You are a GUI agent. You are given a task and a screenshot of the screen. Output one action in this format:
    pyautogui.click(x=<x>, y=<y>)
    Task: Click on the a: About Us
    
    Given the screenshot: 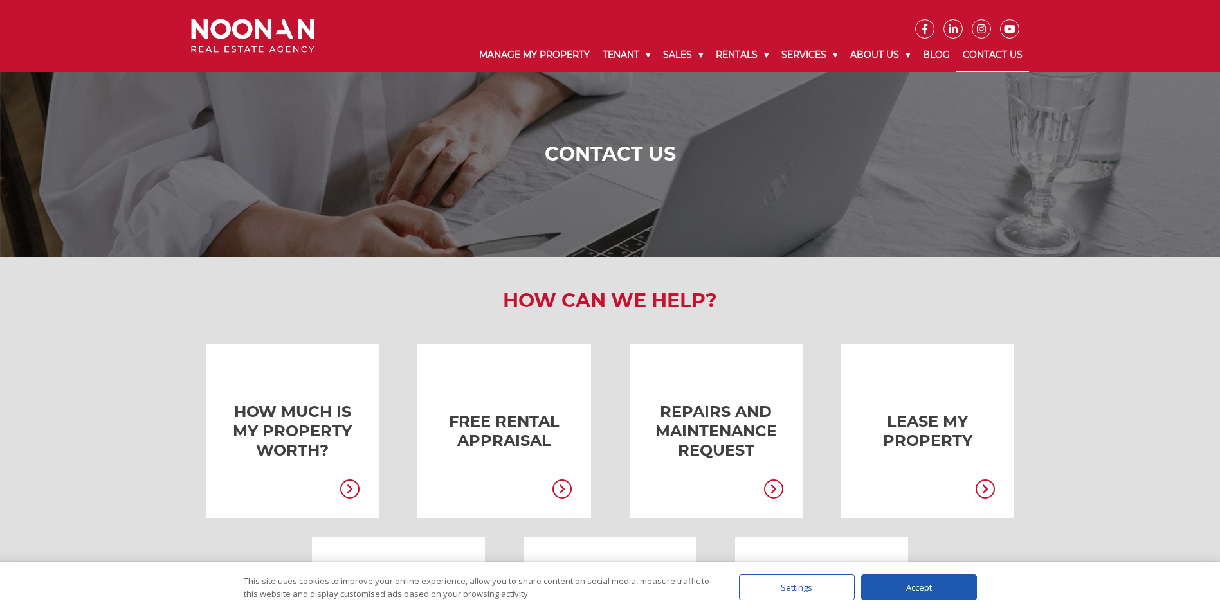 What is the action you would take?
    pyautogui.click(x=880, y=55)
    